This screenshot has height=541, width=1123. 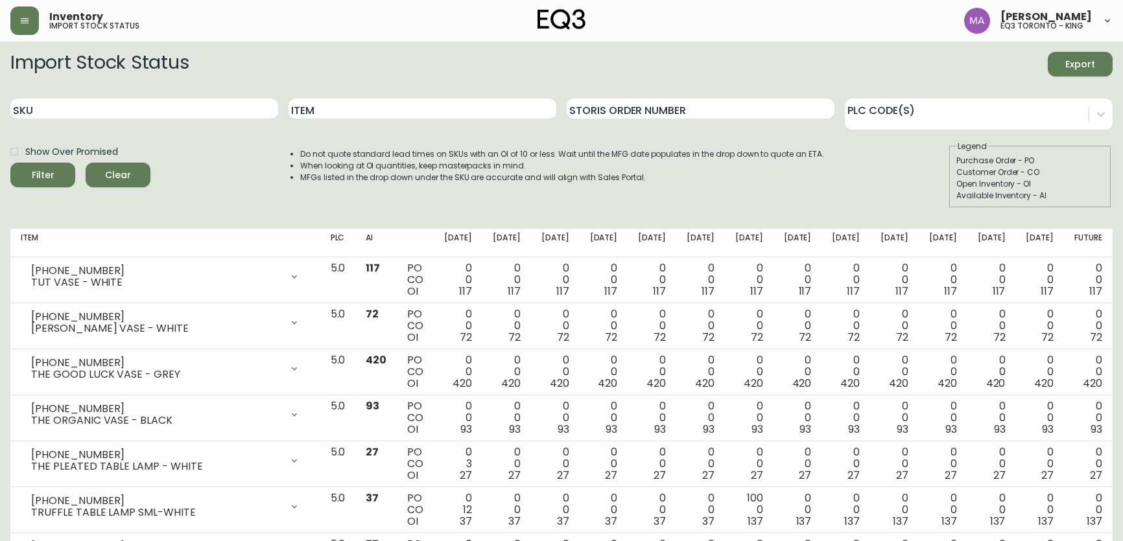 I want to click on div: TUT VASE - WHITE, so click(x=156, y=283).